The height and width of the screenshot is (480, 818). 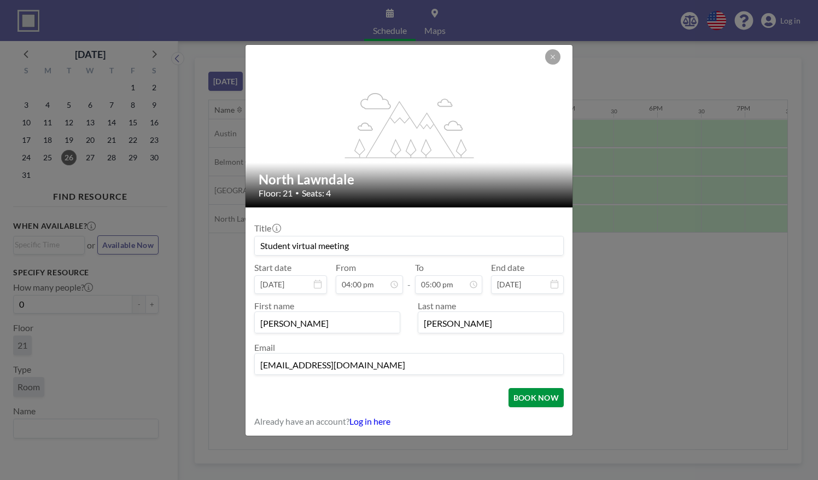 What do you see at coordinates (316, 193) in the screenshot?
I see `span: Seats: 4` at bounding box center [316, 193].